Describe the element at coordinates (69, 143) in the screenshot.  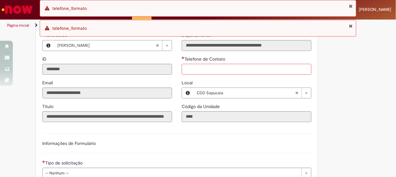
I see `label: Informações de Formulário` at that location.